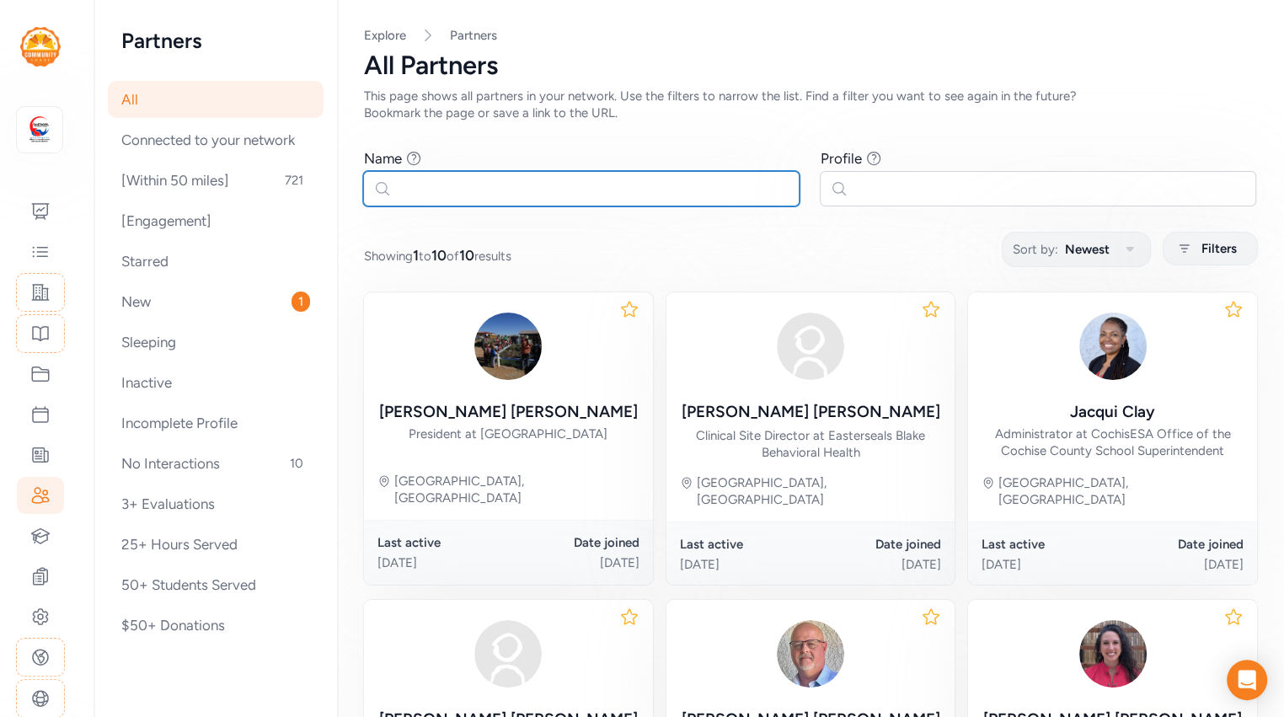 The image size is (1284, 717). I want to click on div: Clinical Site Director at Easterseals Blake Behavioral Health, so click(811, 444).